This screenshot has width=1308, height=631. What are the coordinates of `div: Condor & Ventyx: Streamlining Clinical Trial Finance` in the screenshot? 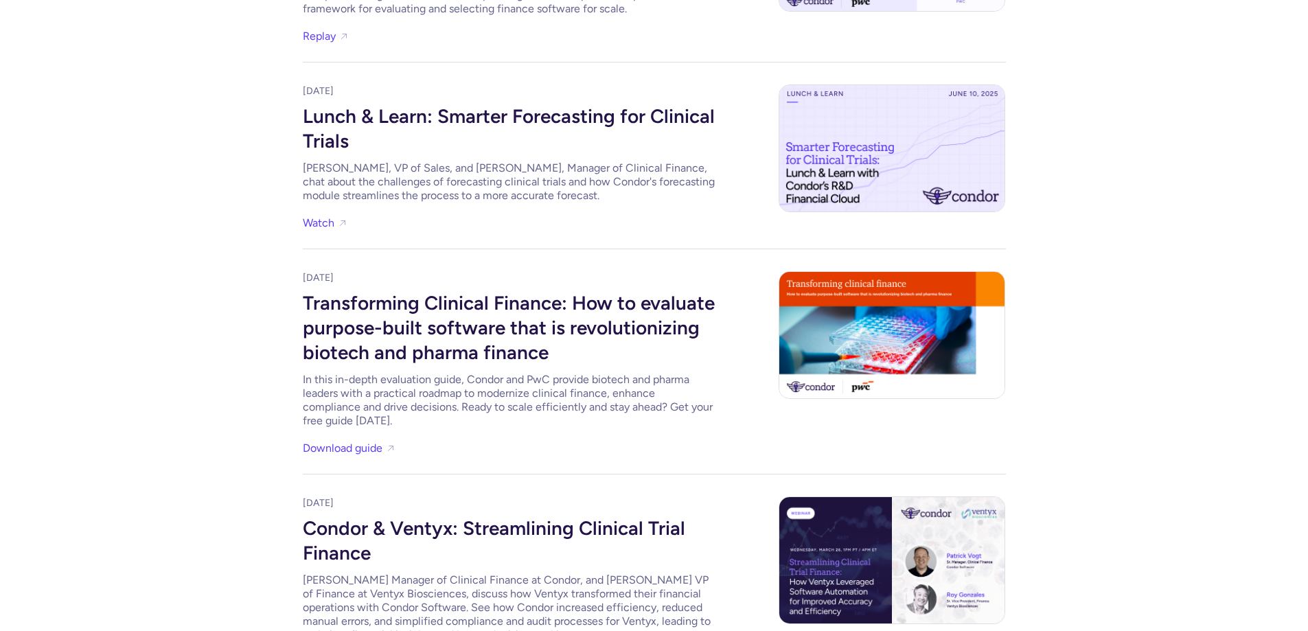 It's located at (509, 539).